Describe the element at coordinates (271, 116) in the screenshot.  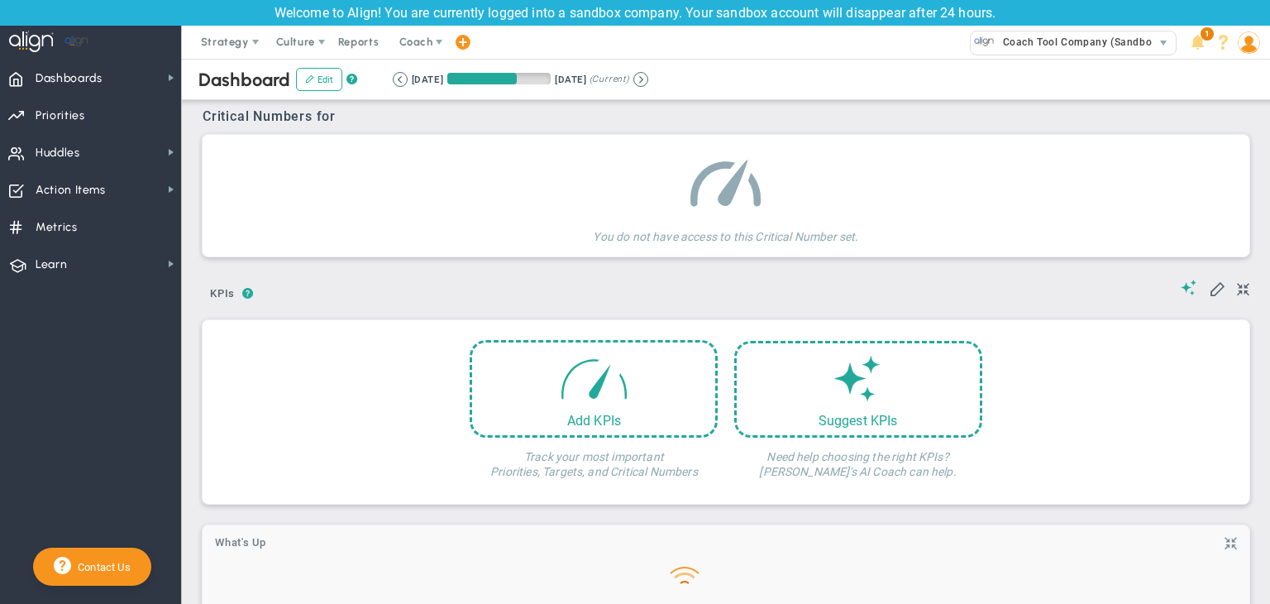
I see `span: Critical Numbers for` at that location.